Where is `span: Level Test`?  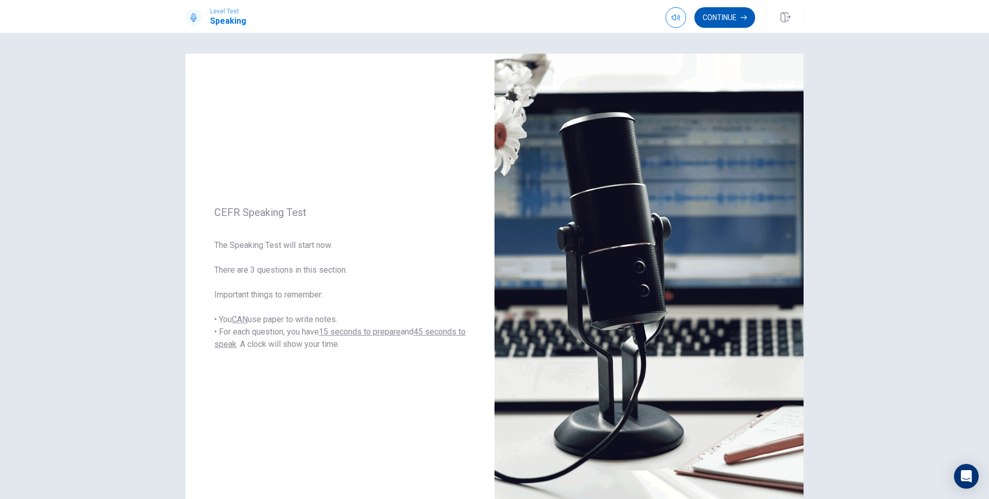 span: Level Test is located at coordinates (228, 11).